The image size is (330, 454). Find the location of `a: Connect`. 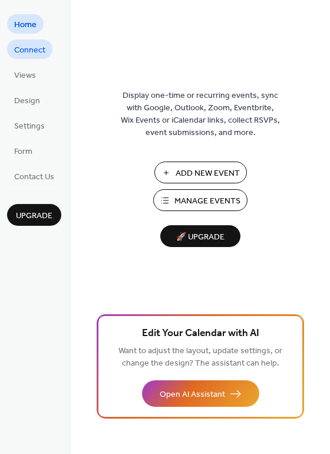

a: Connect is located at coordinates (29, 49).